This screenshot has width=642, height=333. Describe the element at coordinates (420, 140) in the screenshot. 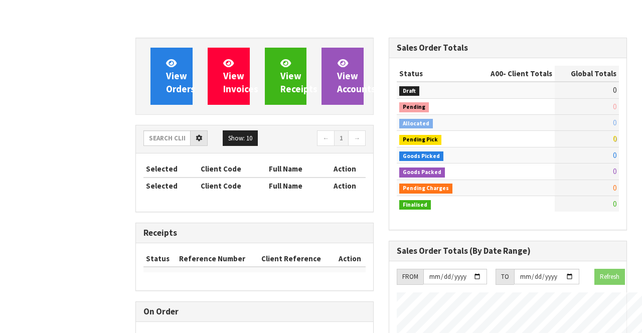

I see `span: Pending Pick` at that location.